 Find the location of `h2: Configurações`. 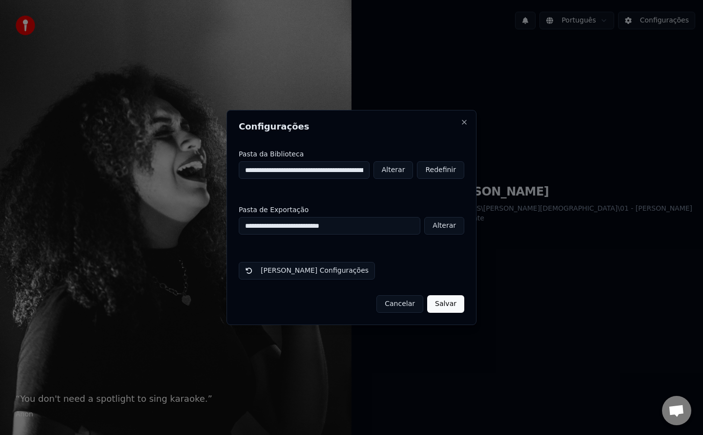

h2: Configurações is located at coordinates (352, 126).